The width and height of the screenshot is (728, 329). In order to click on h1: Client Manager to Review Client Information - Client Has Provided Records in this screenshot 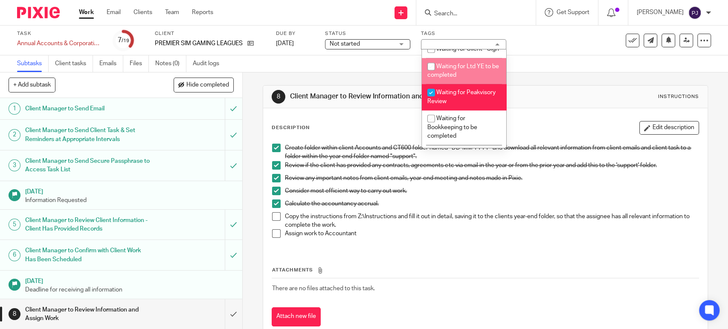, I will do `click(89, 225)`.